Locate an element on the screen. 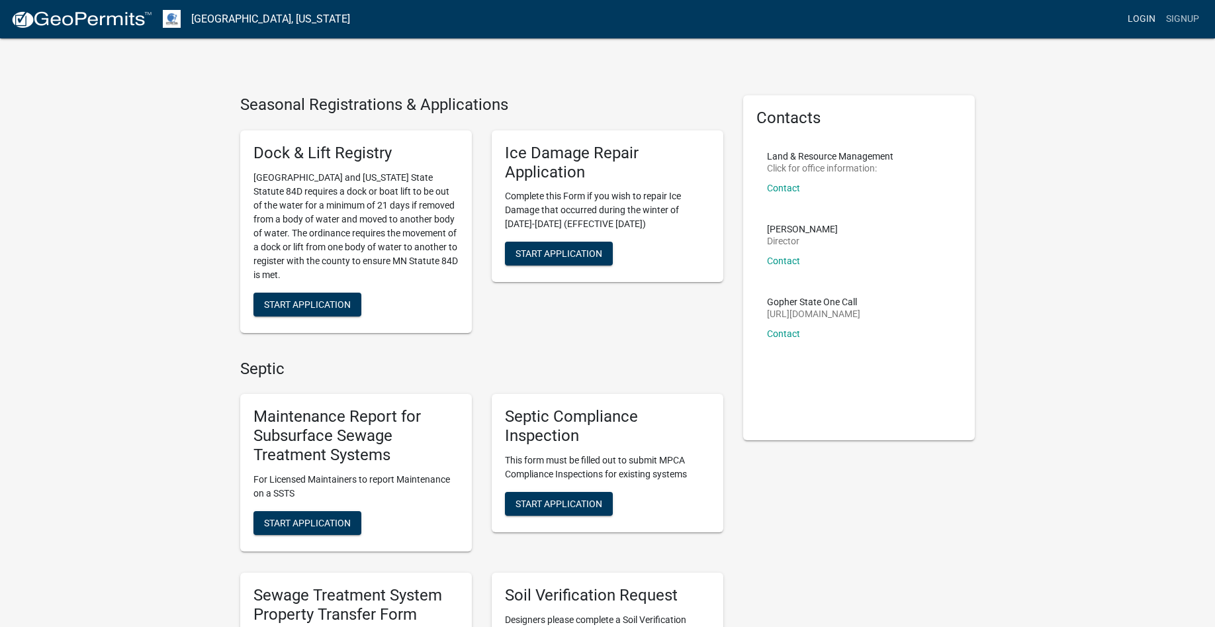 The image size is (1215, 627). p: This form must be filled out to submit MPCA Compliance Inspections for existing systems is located at coordinates (607, 467).